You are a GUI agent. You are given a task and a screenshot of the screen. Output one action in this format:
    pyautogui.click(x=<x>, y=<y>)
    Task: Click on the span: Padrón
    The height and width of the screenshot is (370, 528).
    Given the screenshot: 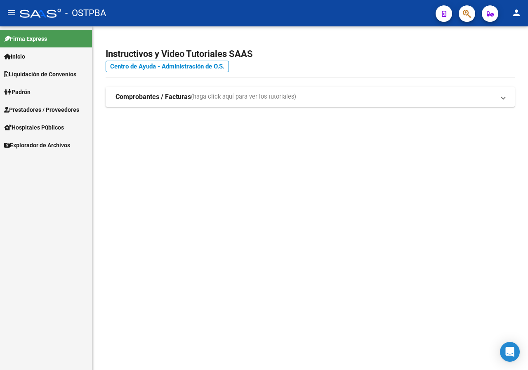 What is the action you would take?
    pyautogui.click(x=17, y=92)
    